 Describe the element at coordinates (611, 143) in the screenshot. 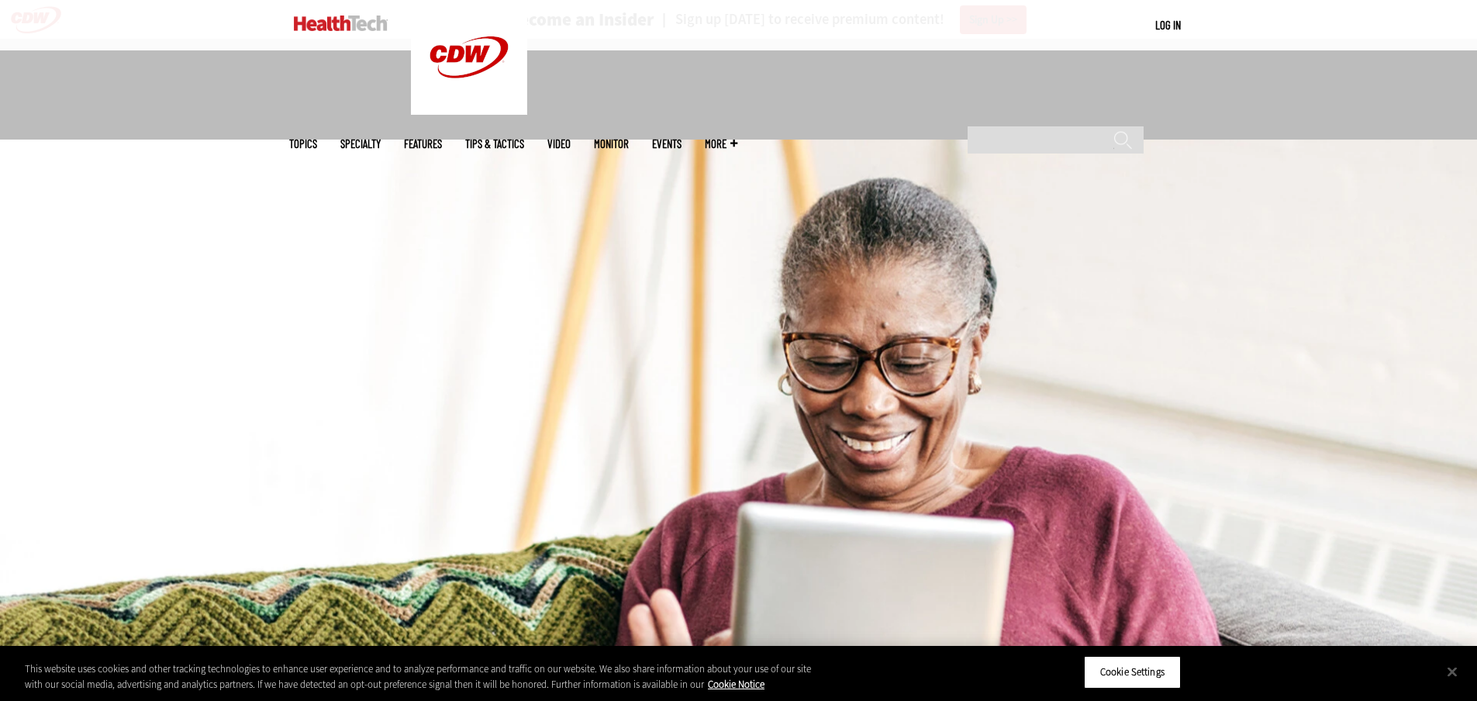

I see `a: MonITor` at that location.